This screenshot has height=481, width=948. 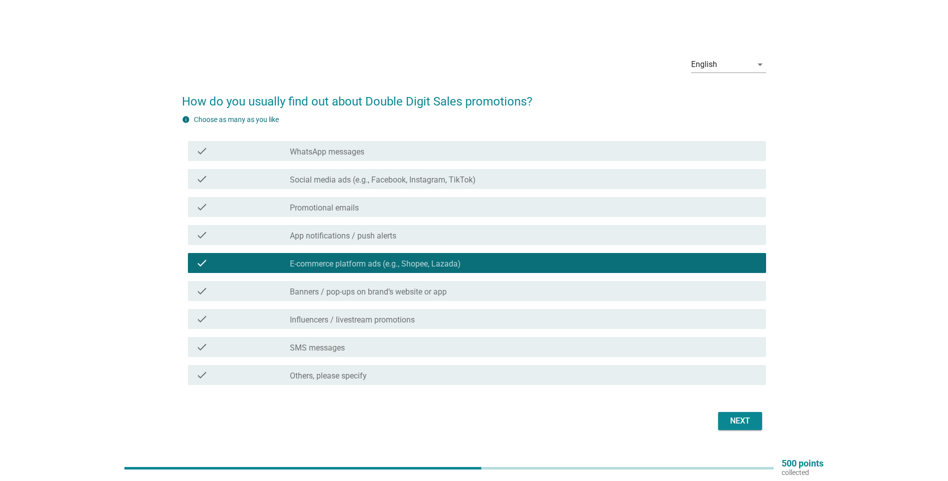 I want to click on h2: How do you usually find out about Double Digit Sales promotions?, so click(x=474, y=96).